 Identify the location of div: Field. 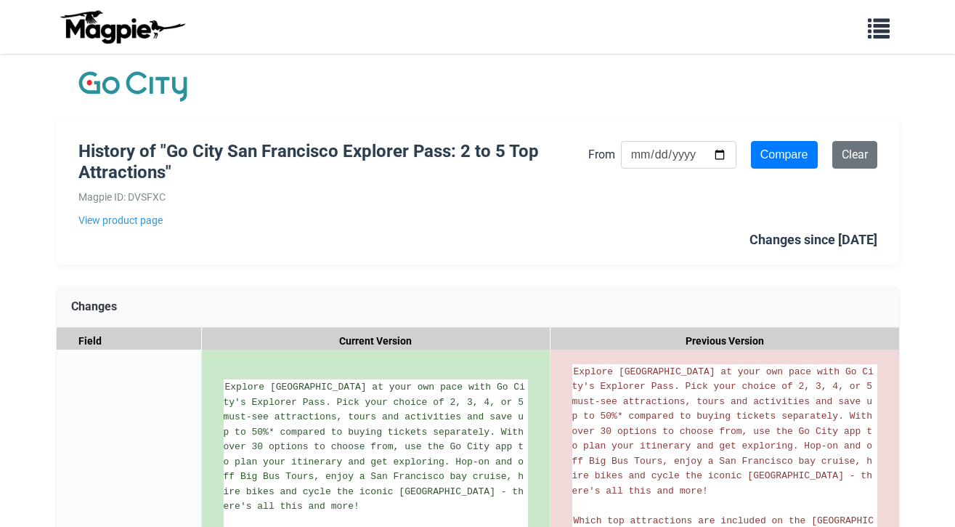
(129, 341).